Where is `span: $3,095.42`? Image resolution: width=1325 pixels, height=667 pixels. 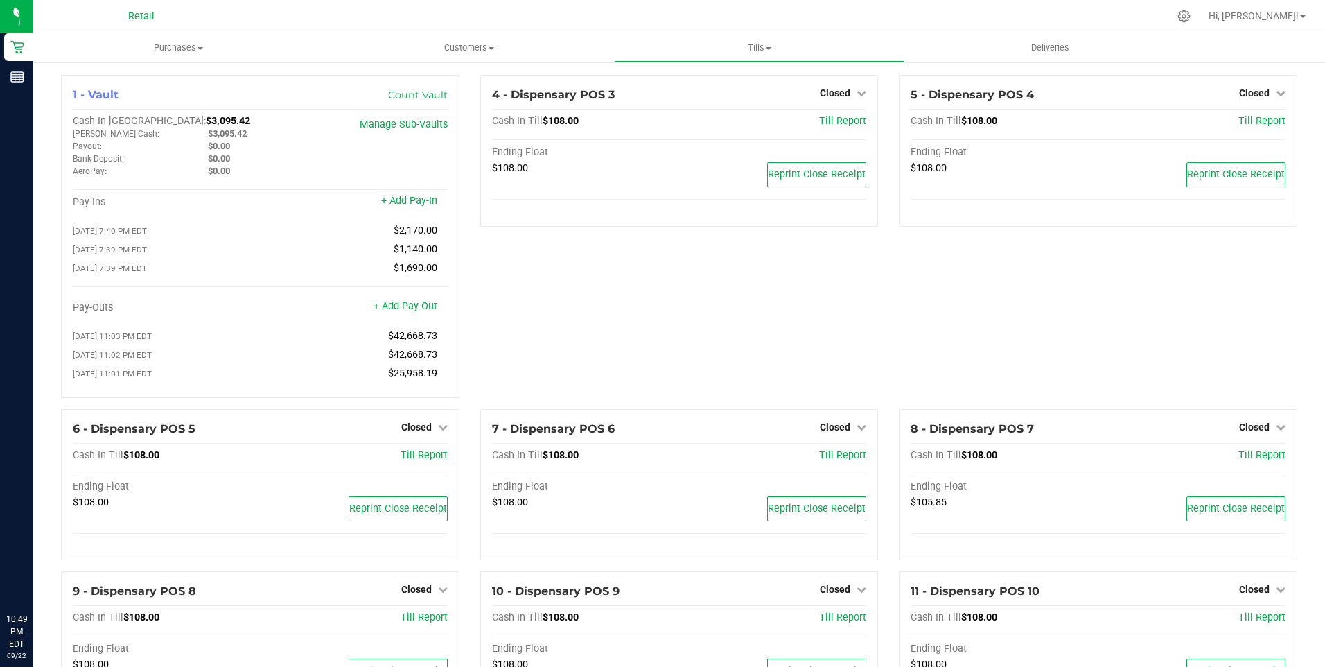 span: $3,095.42 is located at coordinates (228, 121).